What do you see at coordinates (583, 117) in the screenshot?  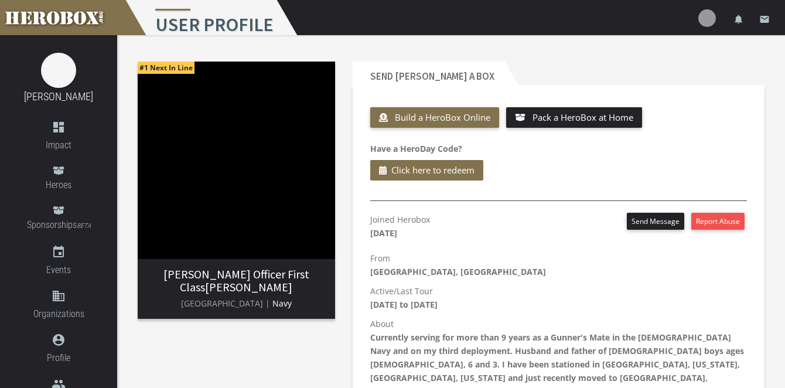 I see `span: Pack a HeroBox at Home` at bounding box center [583, 117].